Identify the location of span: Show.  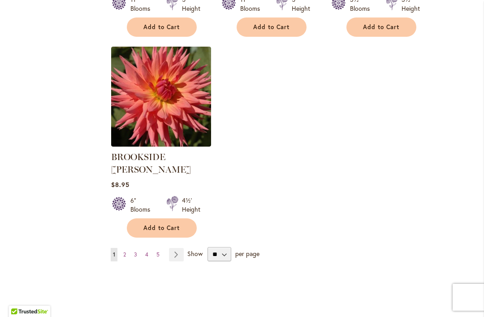
(195, 253).